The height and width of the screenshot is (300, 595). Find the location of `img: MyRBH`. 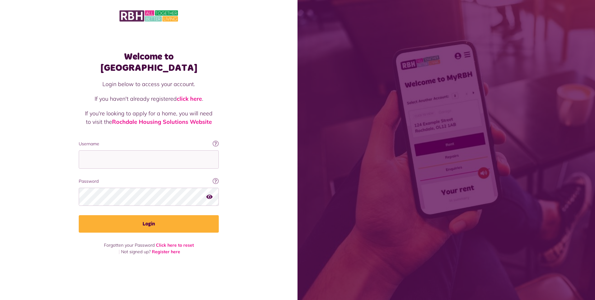

img: MyRBH is located at coordinates (149, 16).